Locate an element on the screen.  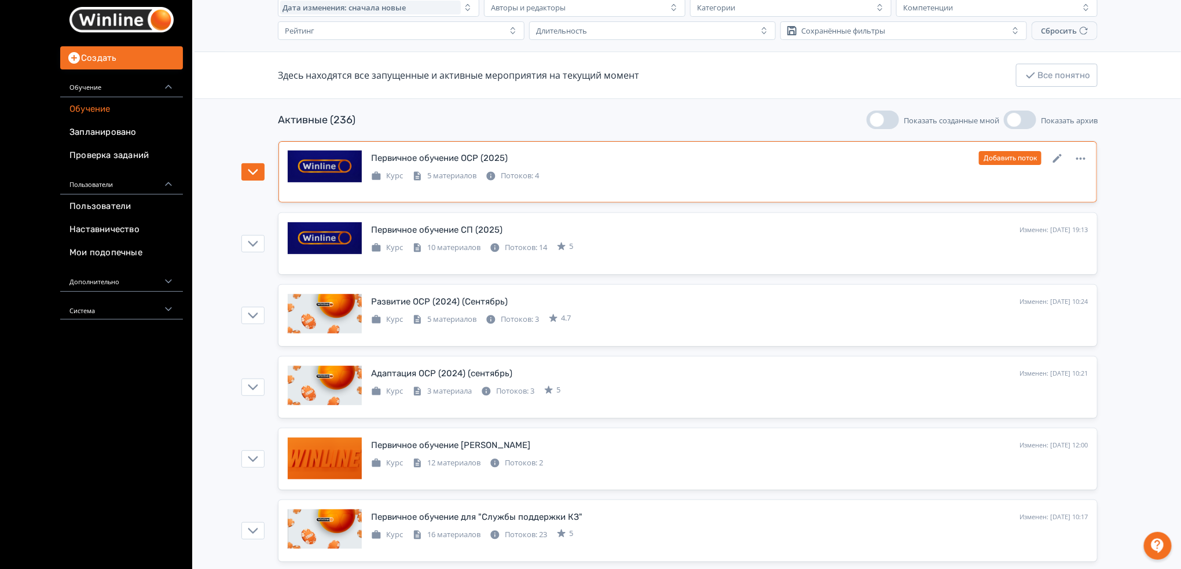
div: Активные (236) is located at coordinates (317, 120).